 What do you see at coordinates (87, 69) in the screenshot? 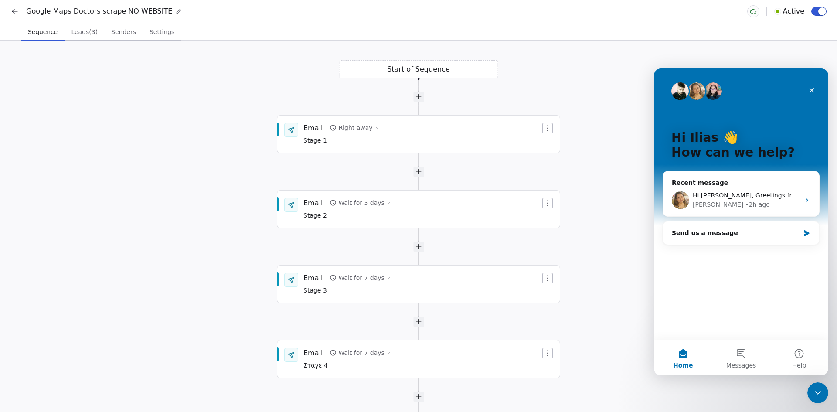
I see `p: Hi Ilias 👋` at bounding box center [87, 69].